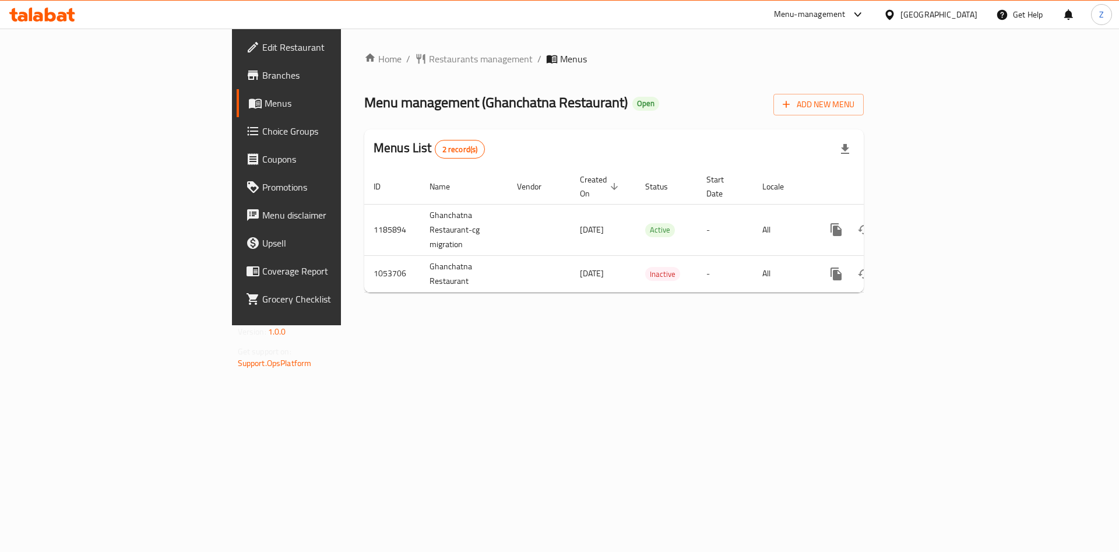  Describe the element at coordinates (481, 59) in the screenshot. I see `span: Restaurants management` at that location.